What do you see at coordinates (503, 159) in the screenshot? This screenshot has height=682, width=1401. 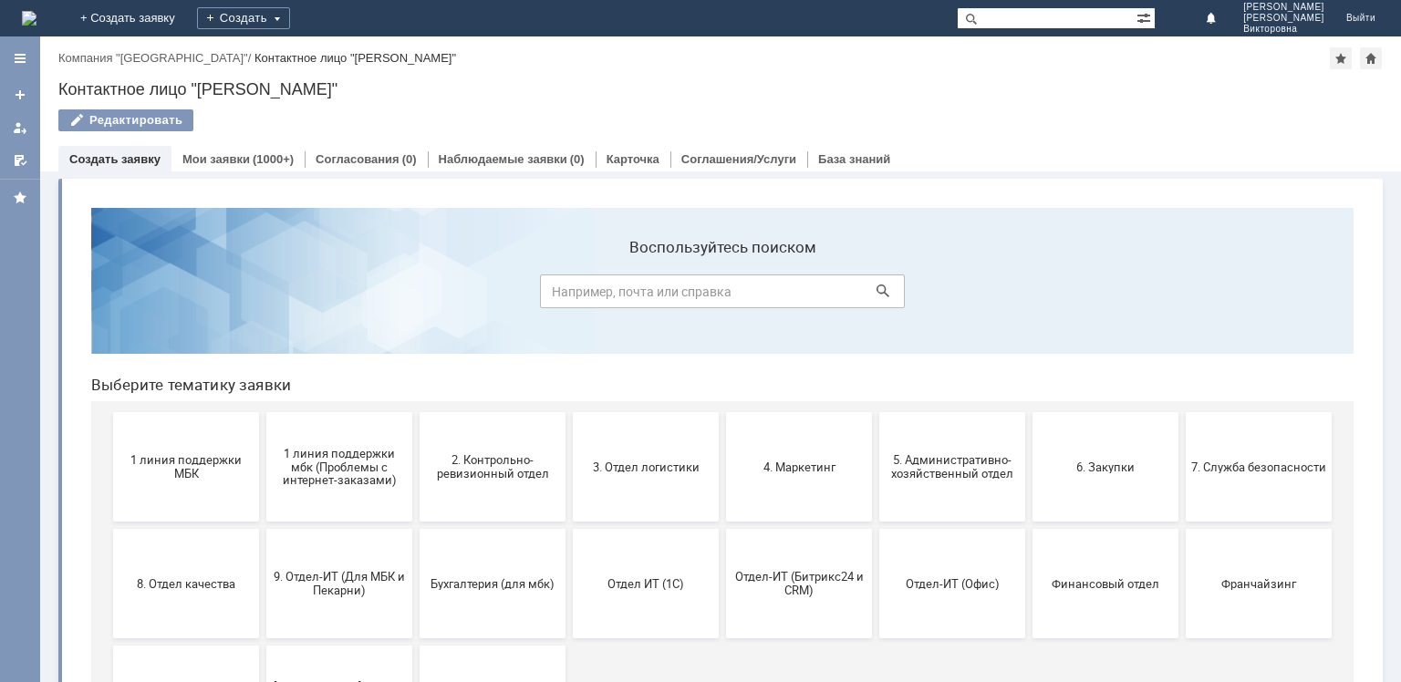 I see `a: Наблюдаемые заявки` at bounding box center [503, 159].